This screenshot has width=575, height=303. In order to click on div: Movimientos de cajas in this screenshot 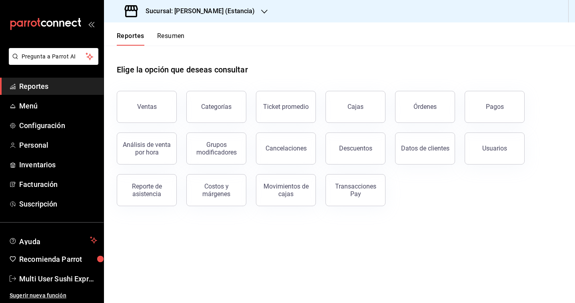, I will do `click(286, 190)`.